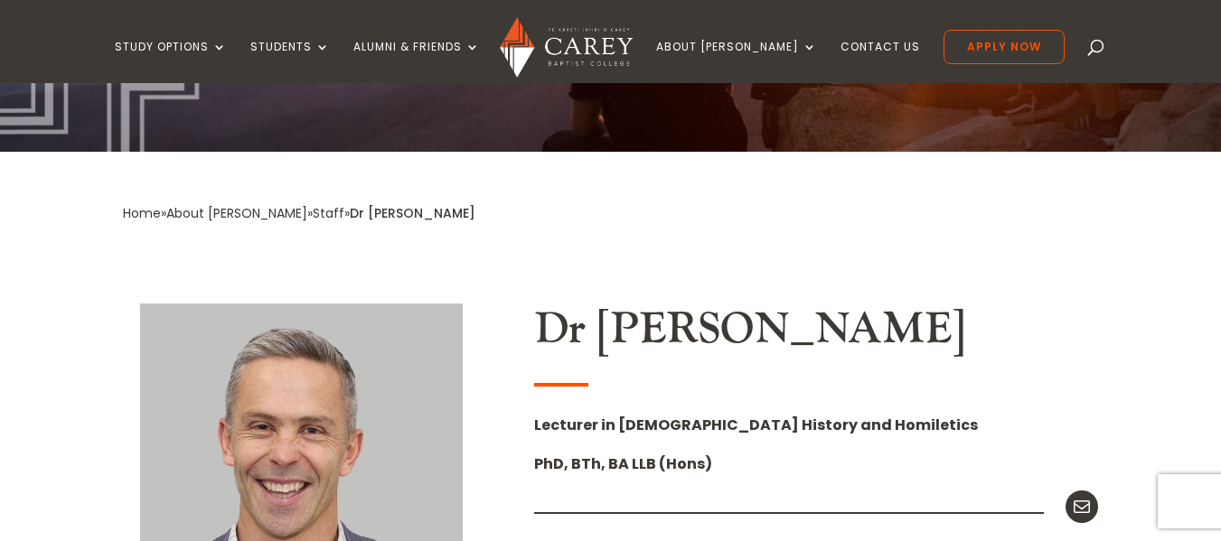 The height and width of the screenshot is (541, 1221). I want to click on img: Carey Baptist College, so click(566, 47).